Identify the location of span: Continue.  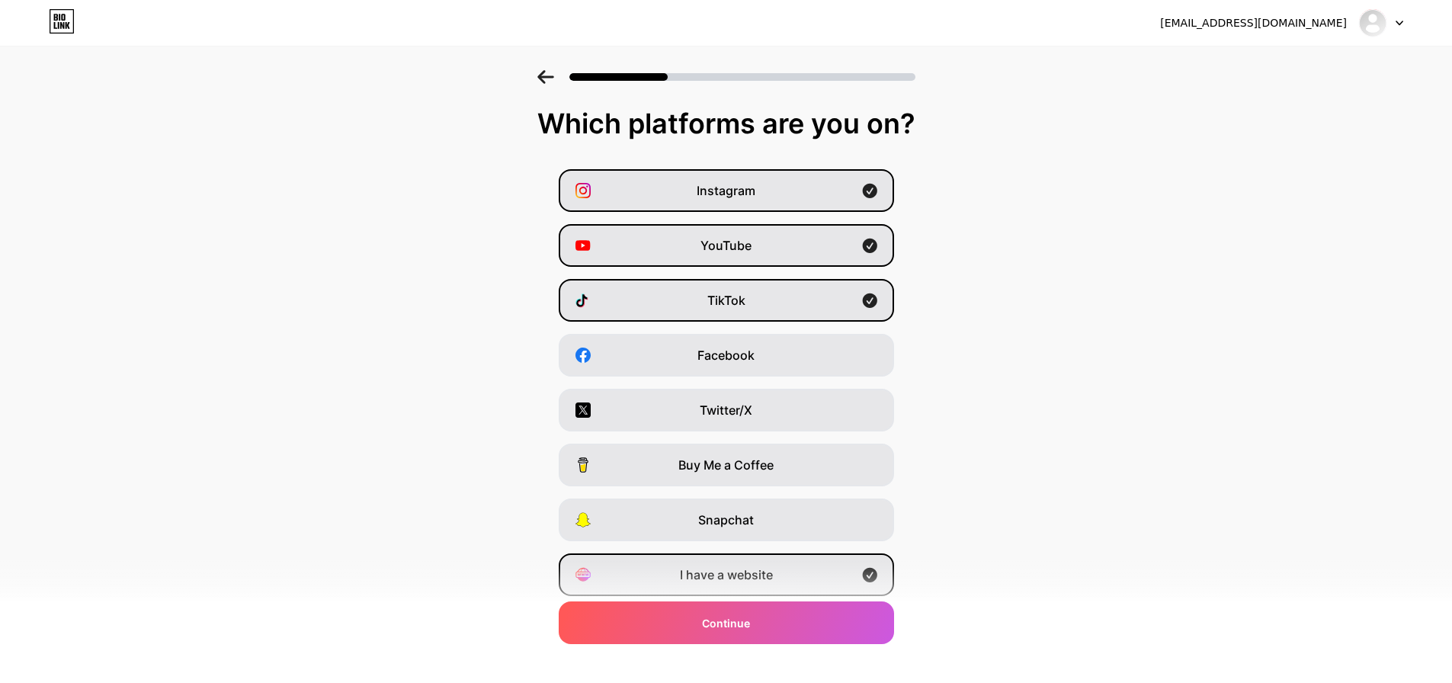
(726, 623).